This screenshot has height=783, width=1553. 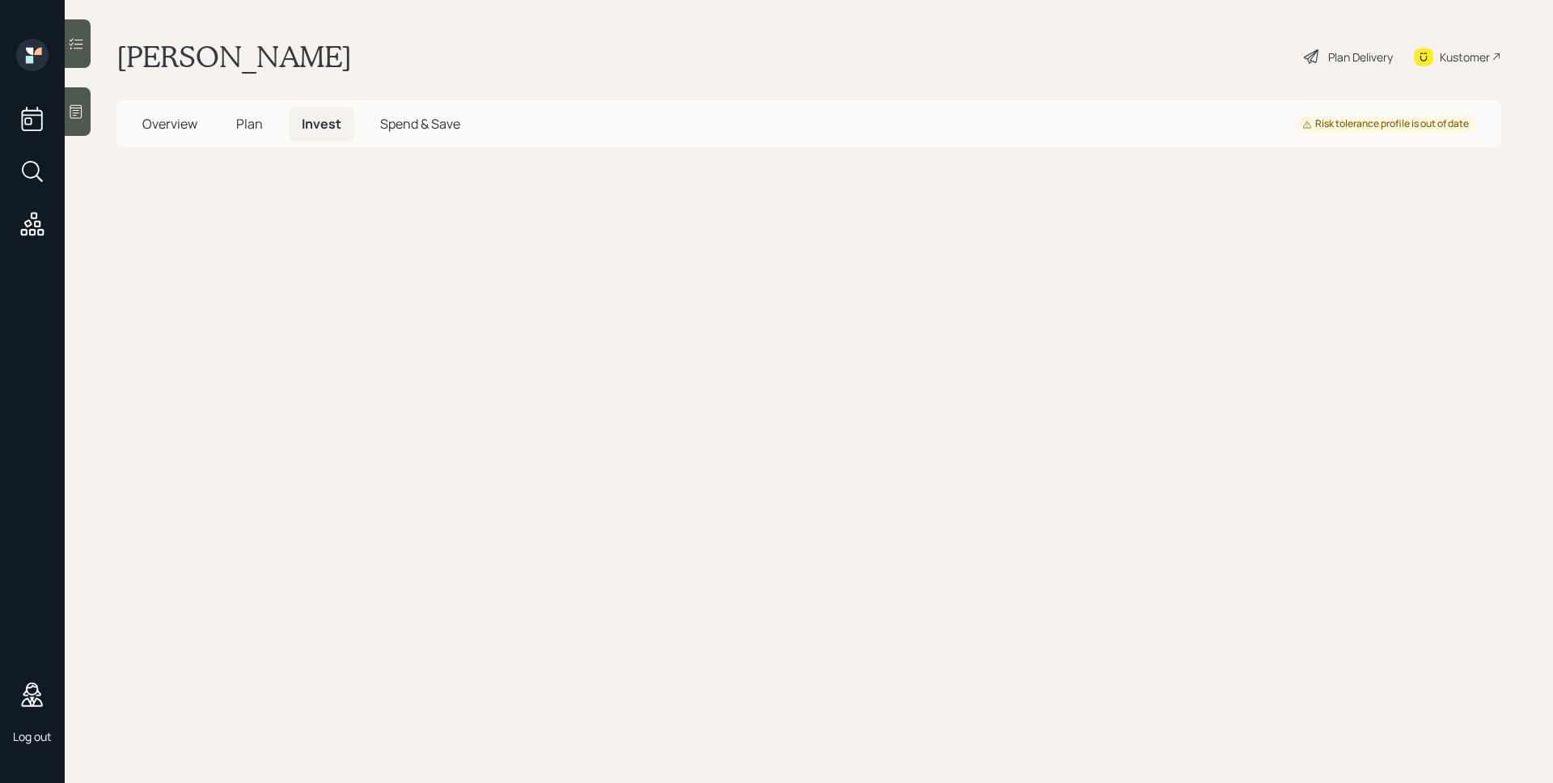 I want to click on div: Log out, so click(x=32, y=736).